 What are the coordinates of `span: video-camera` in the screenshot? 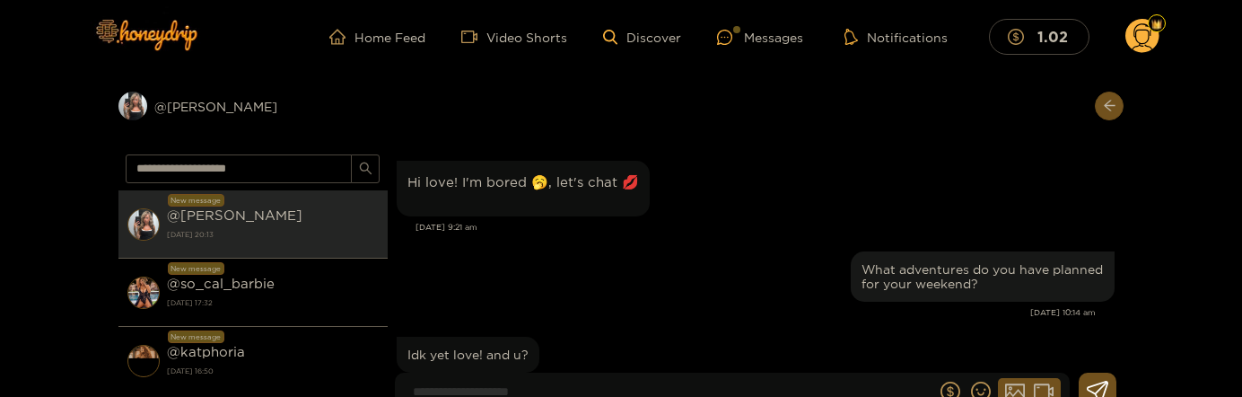 It's located at (474, 37).